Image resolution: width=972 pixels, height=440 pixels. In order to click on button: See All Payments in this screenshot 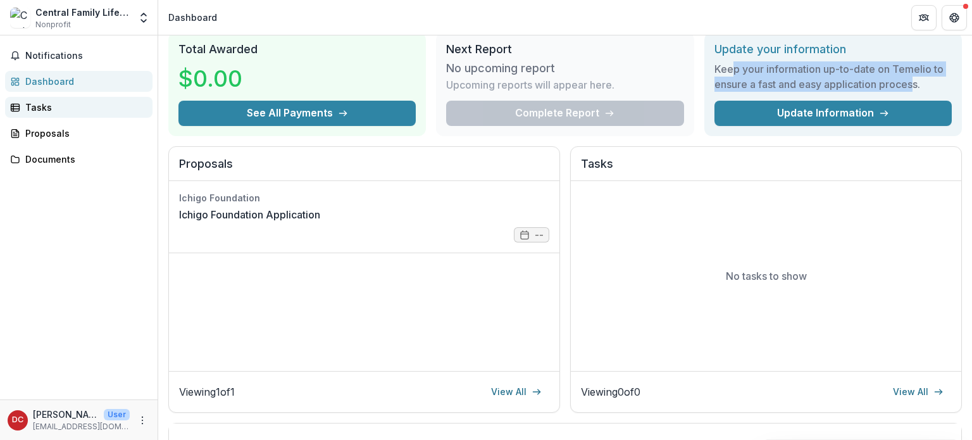, I will do `click(297, 113)`.